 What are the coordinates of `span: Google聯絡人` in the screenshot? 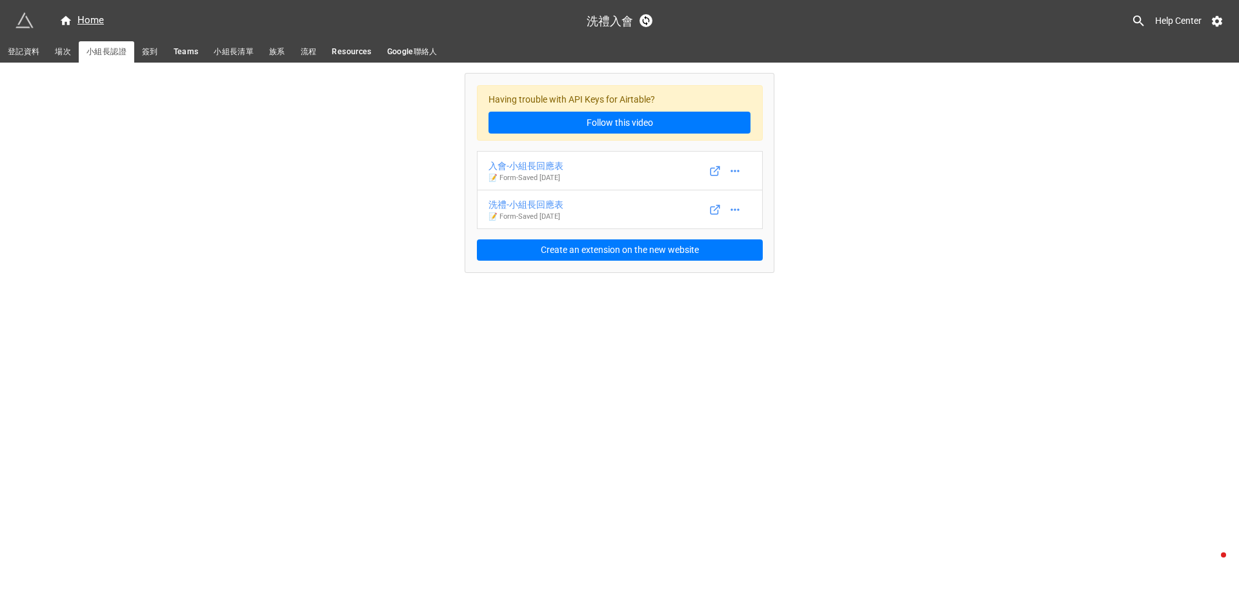 It's located at (412, 52).